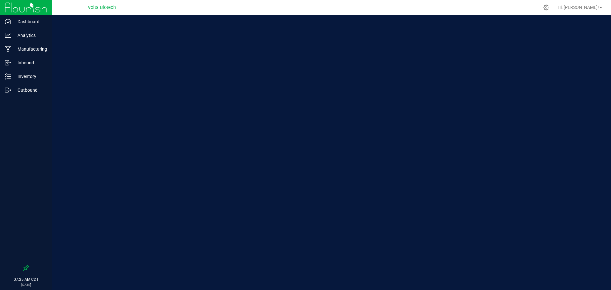 This screenshot has height=290, width=611. What do you see at coordinates (30, 63) in the screenshot?
I see `p: Inbound` at bounding box center [30, 63].